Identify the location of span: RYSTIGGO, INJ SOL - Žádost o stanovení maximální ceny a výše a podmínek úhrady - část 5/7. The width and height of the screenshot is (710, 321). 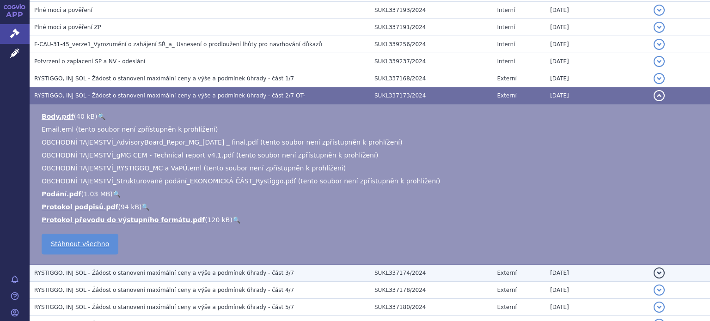
(164, 307).